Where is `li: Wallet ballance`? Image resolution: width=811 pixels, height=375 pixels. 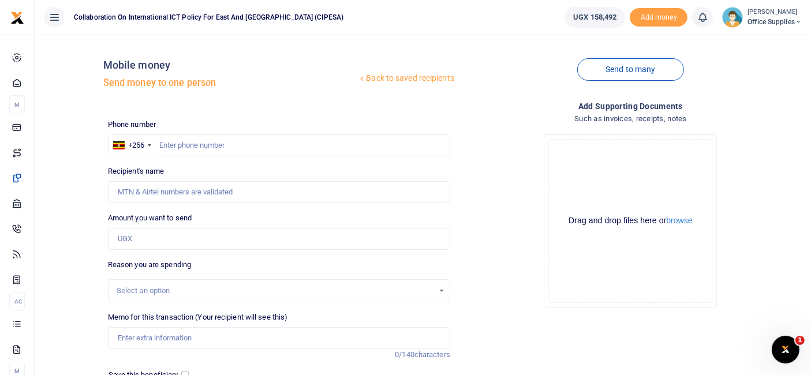
li: Wallet ballance is located at coordinates (595, 17).